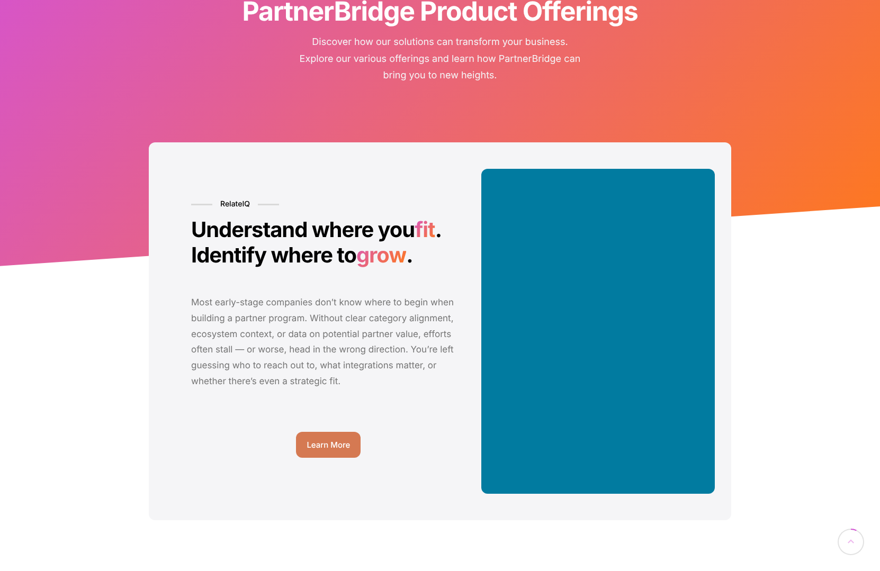  I want to click on p: Discover how our solutions can transform your business. Explore our various offerings and learn h..., so click(440, 59).